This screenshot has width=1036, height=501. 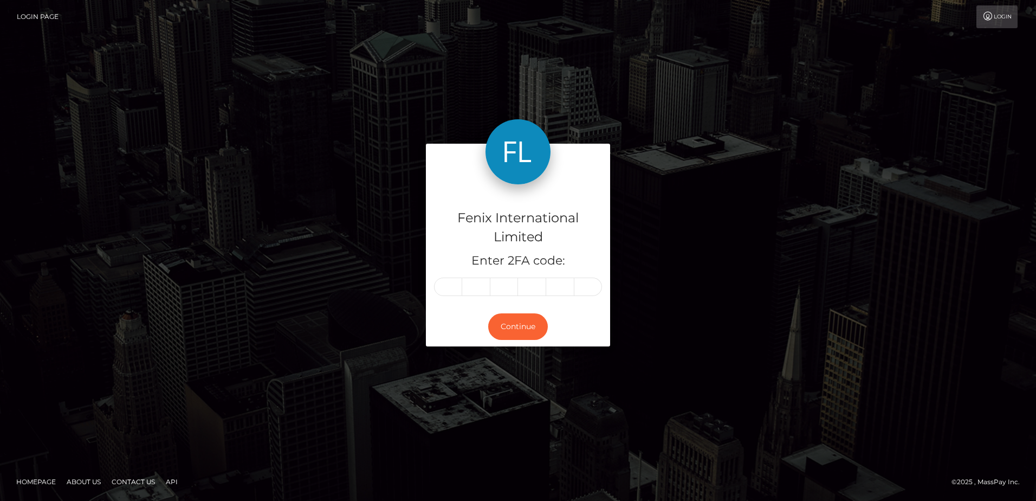 What do you see at coordinates (997, 17) in the screenshot?
I see `a: Login` at bounding box center [997, 17].